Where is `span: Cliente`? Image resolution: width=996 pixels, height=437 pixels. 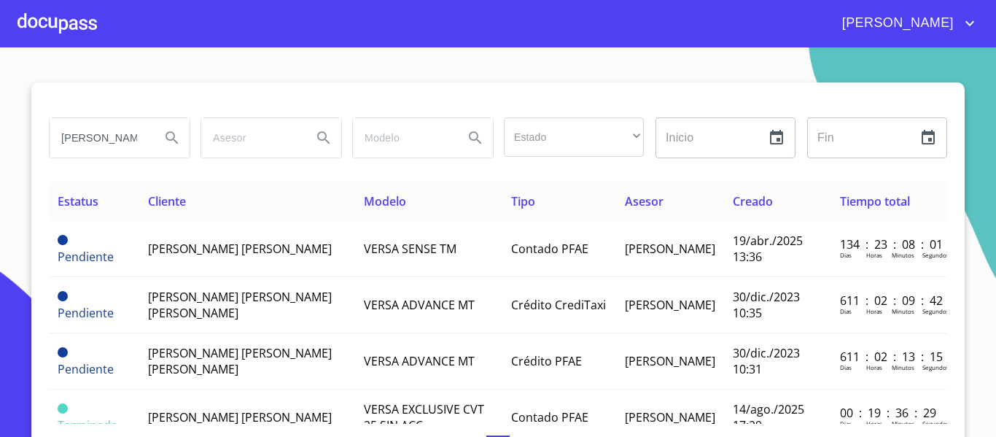 span: Cliente is located at coordinates (167, 201).